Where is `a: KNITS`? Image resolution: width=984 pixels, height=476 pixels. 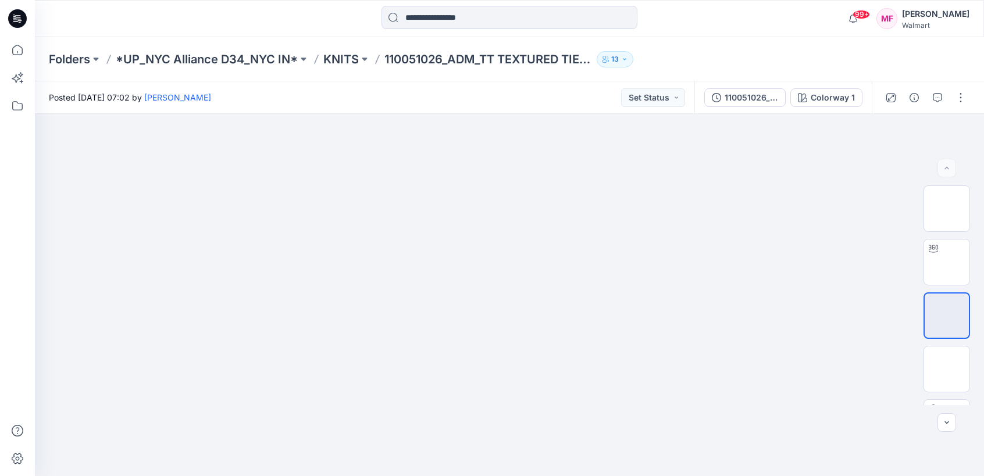
a: KNITS is located at coordinates (341, 59).